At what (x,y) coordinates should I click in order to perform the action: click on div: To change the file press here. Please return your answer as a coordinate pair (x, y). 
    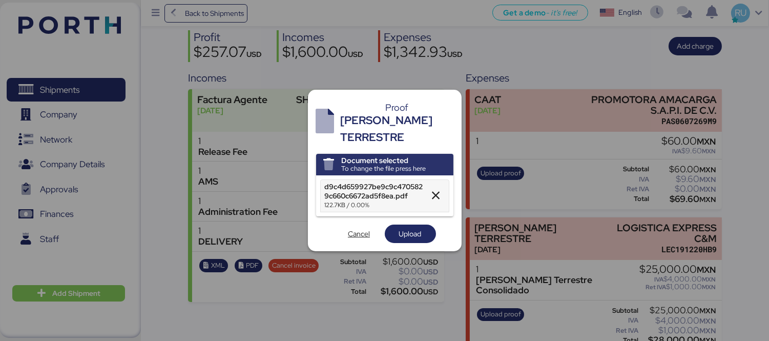
    Looking at the image, I should click on (383, 169).